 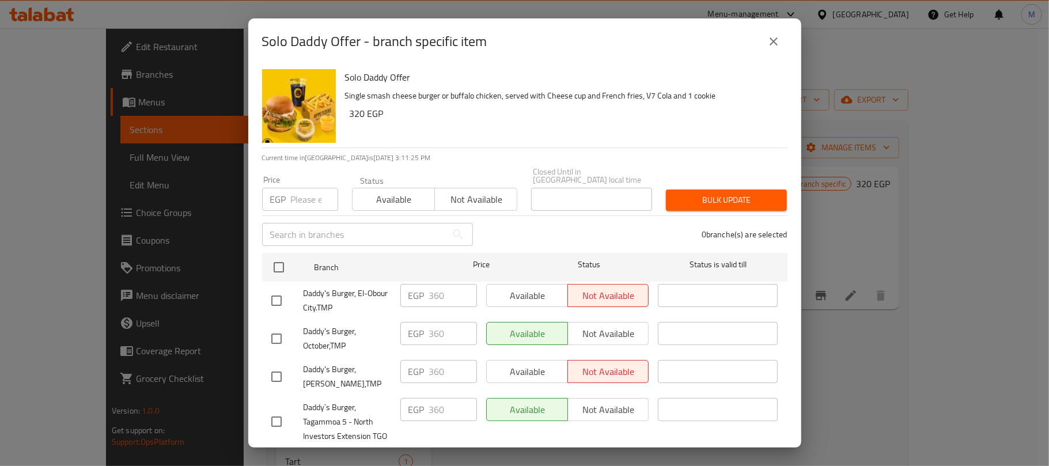 I want to click on h2: Solo Daddy Offer - branch specific item, so click(x=374, y=41).